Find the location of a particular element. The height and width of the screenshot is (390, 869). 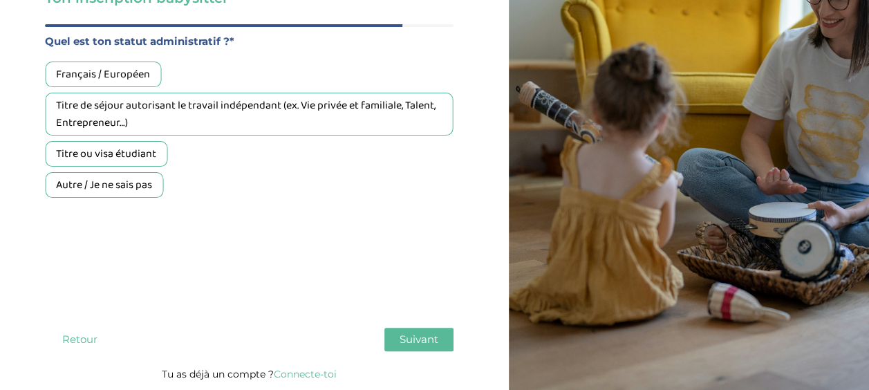

button: Suivant is located at coordinates (419, 340).